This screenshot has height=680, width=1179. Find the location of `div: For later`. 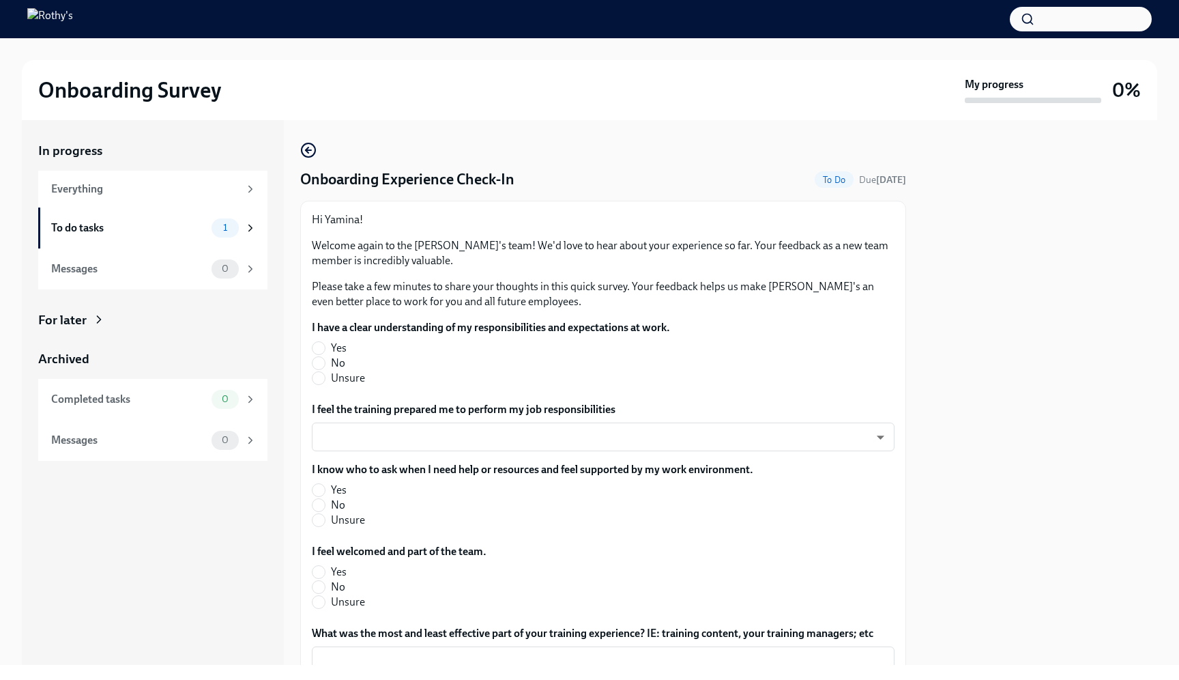

div: For later is located at coordinates (62, 320).